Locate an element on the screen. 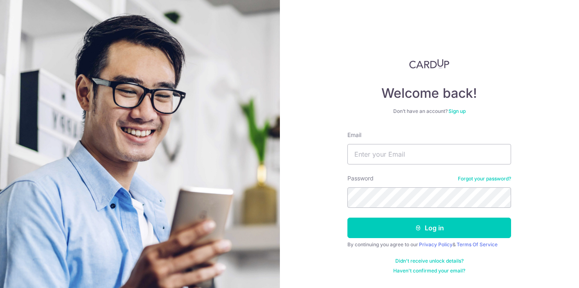 Image resolution: width=579 pixels, height=288 pixels. h4: Welcome back! is located at coordinates (429, 93).